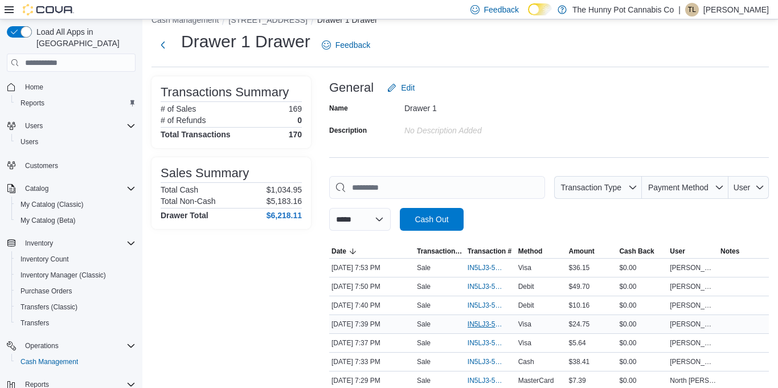  I want to click on span: $7.39, so click(578, 381).